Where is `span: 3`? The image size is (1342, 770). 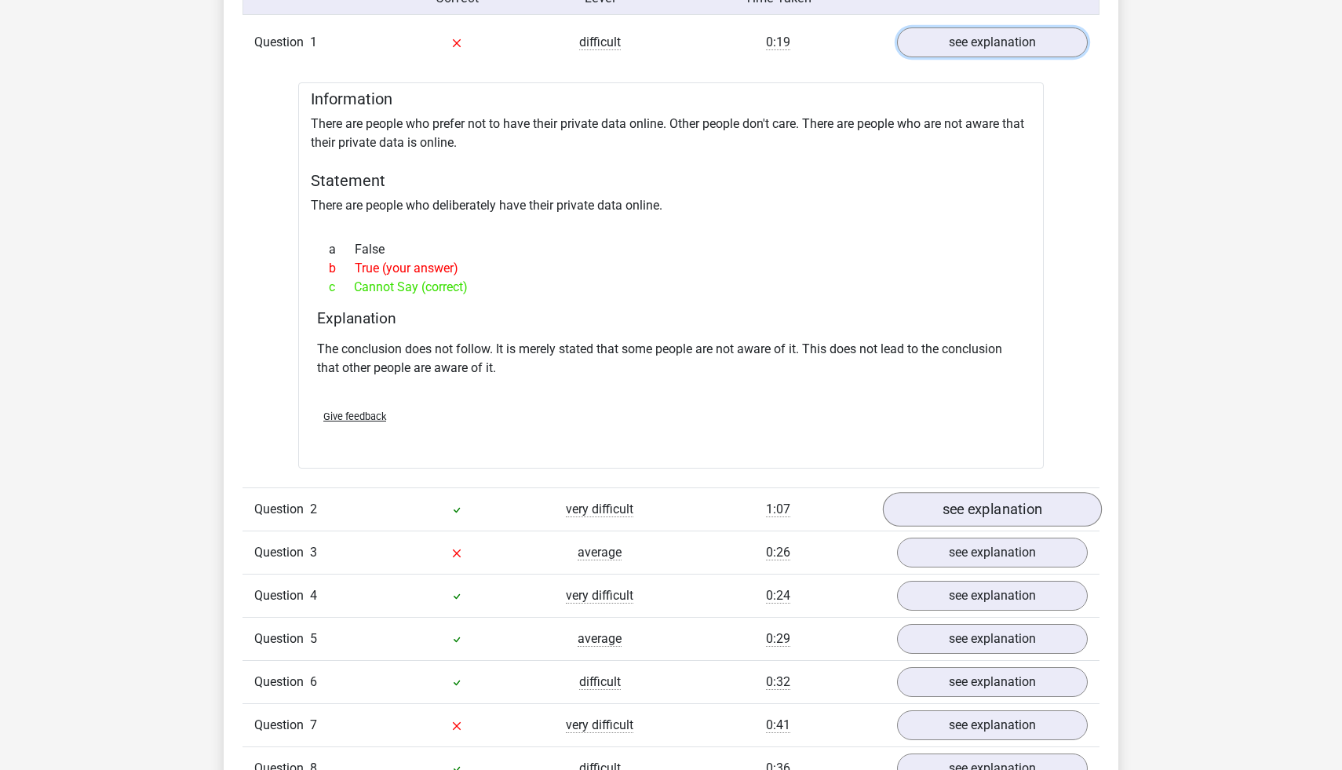 span: 3 is located at coordinates (313, 552).